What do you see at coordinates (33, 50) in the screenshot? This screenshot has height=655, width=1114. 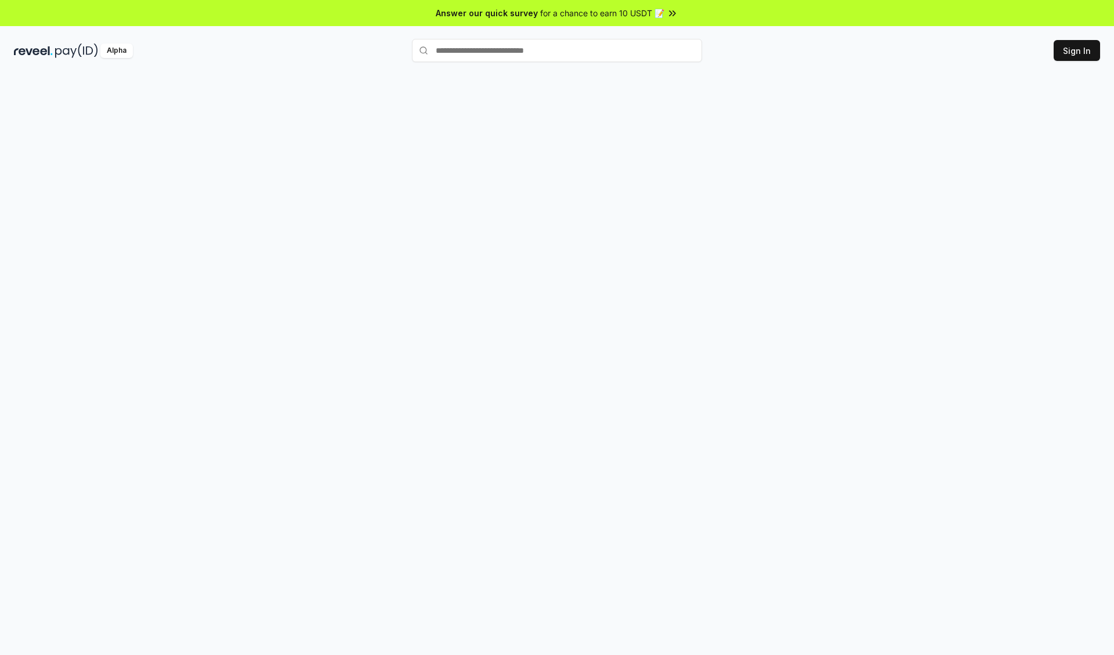 I see `img: reveel_dark` at bounding box center [33, 50].